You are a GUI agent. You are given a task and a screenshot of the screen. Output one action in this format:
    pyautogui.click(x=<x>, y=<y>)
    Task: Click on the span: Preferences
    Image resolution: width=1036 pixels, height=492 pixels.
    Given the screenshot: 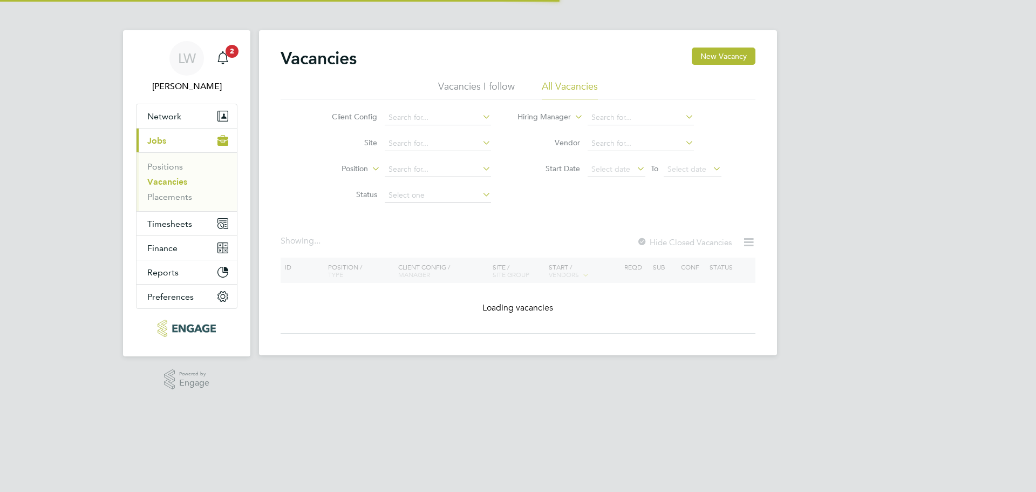 What is the action you would take?
    pyautogui.click(x=171, y=296)
    